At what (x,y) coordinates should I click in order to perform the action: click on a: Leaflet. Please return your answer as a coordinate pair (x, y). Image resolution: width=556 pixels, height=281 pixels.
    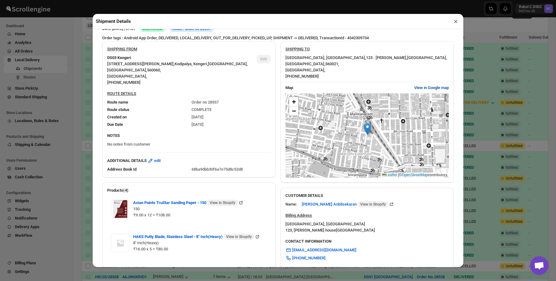
    Looking at the image, I should click on (389, 175).